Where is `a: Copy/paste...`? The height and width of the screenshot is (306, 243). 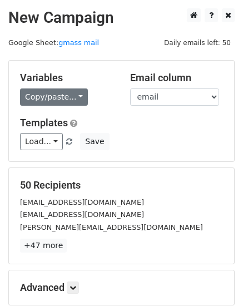
a: Copy/paste... is located at coordinates (54, 97).